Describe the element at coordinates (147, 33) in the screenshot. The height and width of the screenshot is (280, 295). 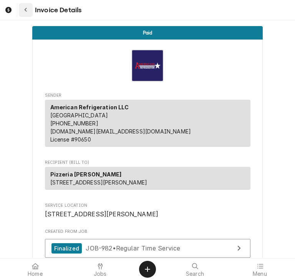
I see `div: Status` at that location.